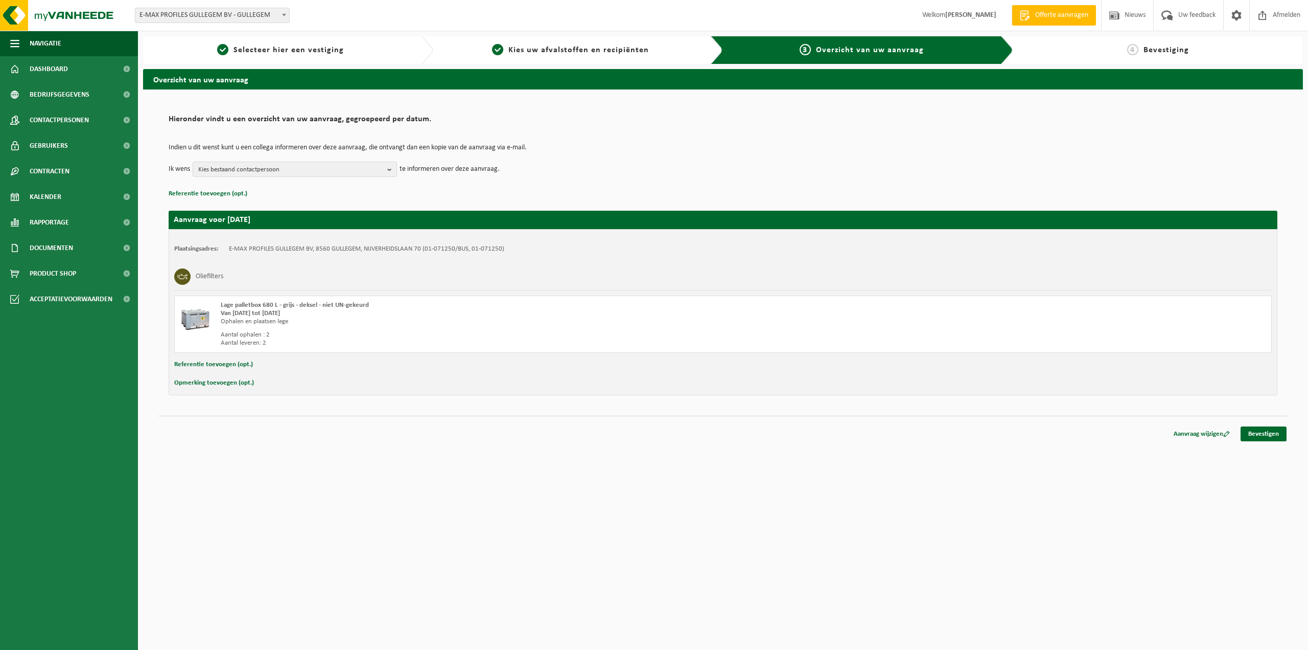 The image size is (1308, 650). What do you see at coordinates (59, 120) in the screenshot?
I see `span: Contactpersonen` at bounding box center [59, 120].